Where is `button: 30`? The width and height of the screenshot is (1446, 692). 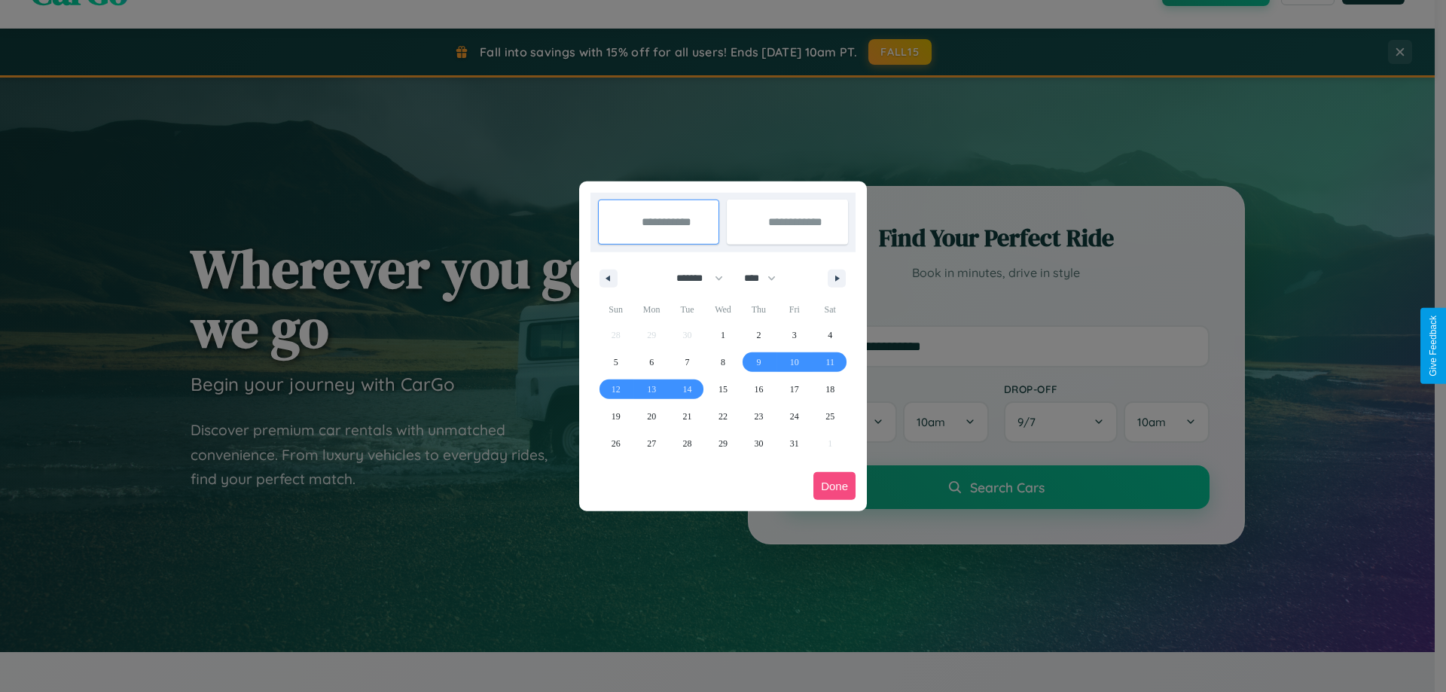
button: 30 is located at coordinates (758, 444).